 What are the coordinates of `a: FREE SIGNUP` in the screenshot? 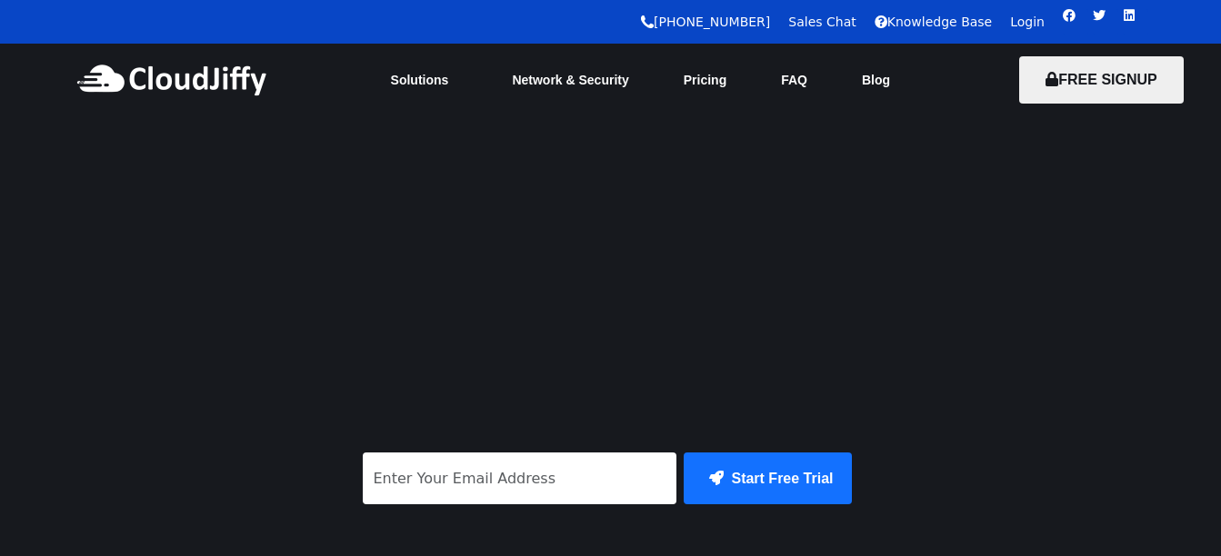 It's located at (1101, 79).